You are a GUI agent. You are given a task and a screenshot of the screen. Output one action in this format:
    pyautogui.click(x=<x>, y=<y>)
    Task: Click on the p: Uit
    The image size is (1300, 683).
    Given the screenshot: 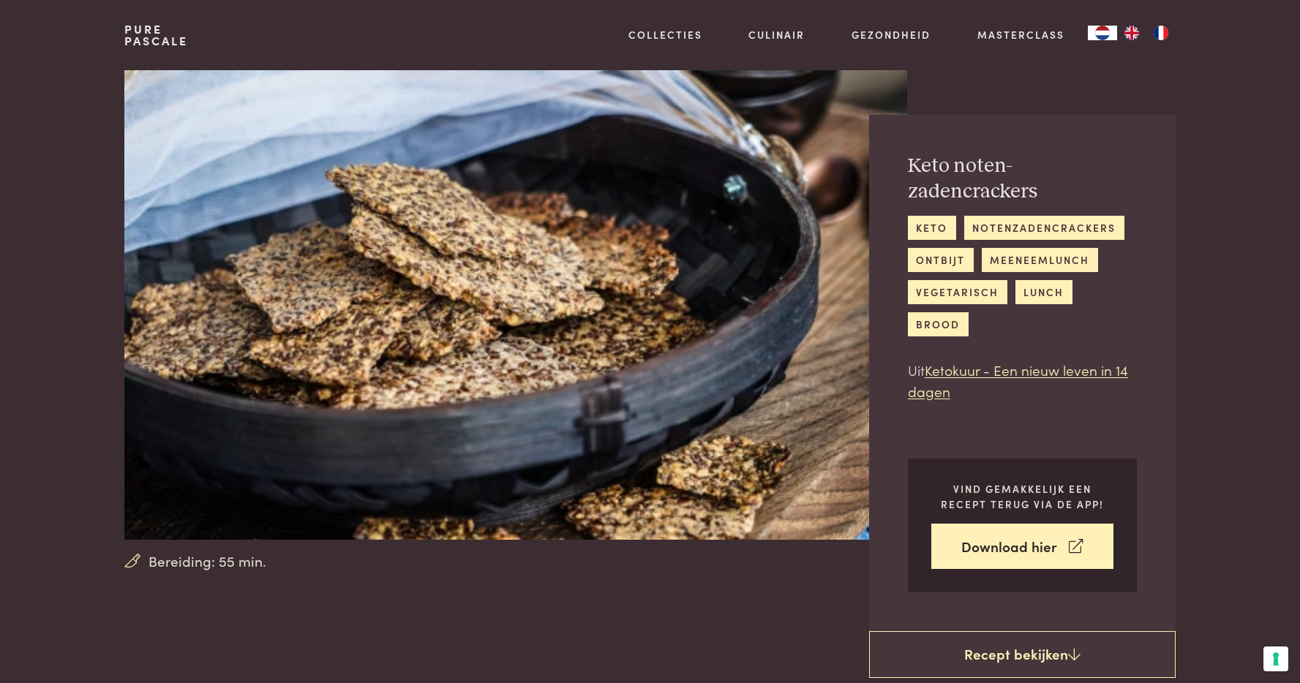 What is the action you would take?
    pyautogui.click(x=1022, y=381)
    